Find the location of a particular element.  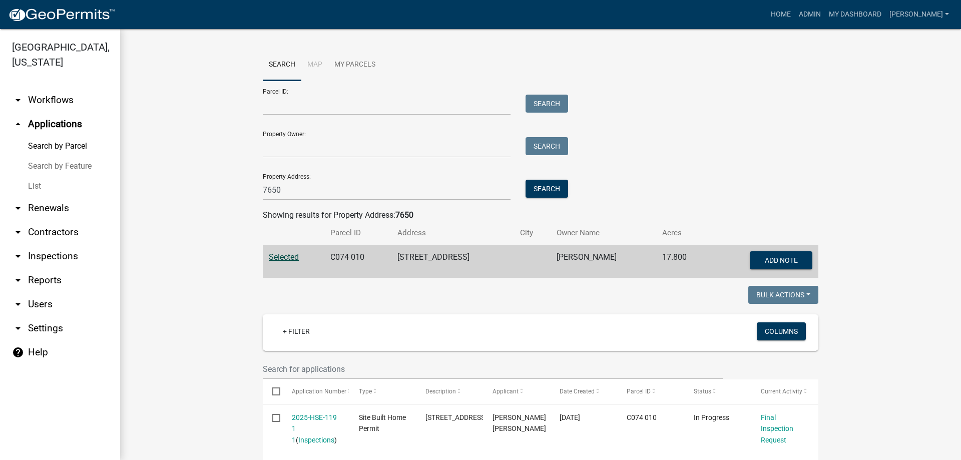

button: Columns is located at coordinates (781, 331).